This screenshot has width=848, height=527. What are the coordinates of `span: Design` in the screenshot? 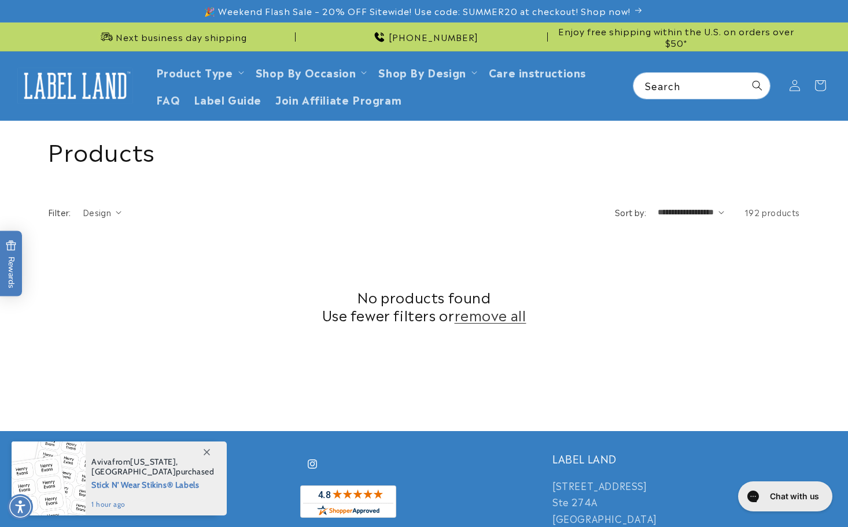 It's located at (97, 212).